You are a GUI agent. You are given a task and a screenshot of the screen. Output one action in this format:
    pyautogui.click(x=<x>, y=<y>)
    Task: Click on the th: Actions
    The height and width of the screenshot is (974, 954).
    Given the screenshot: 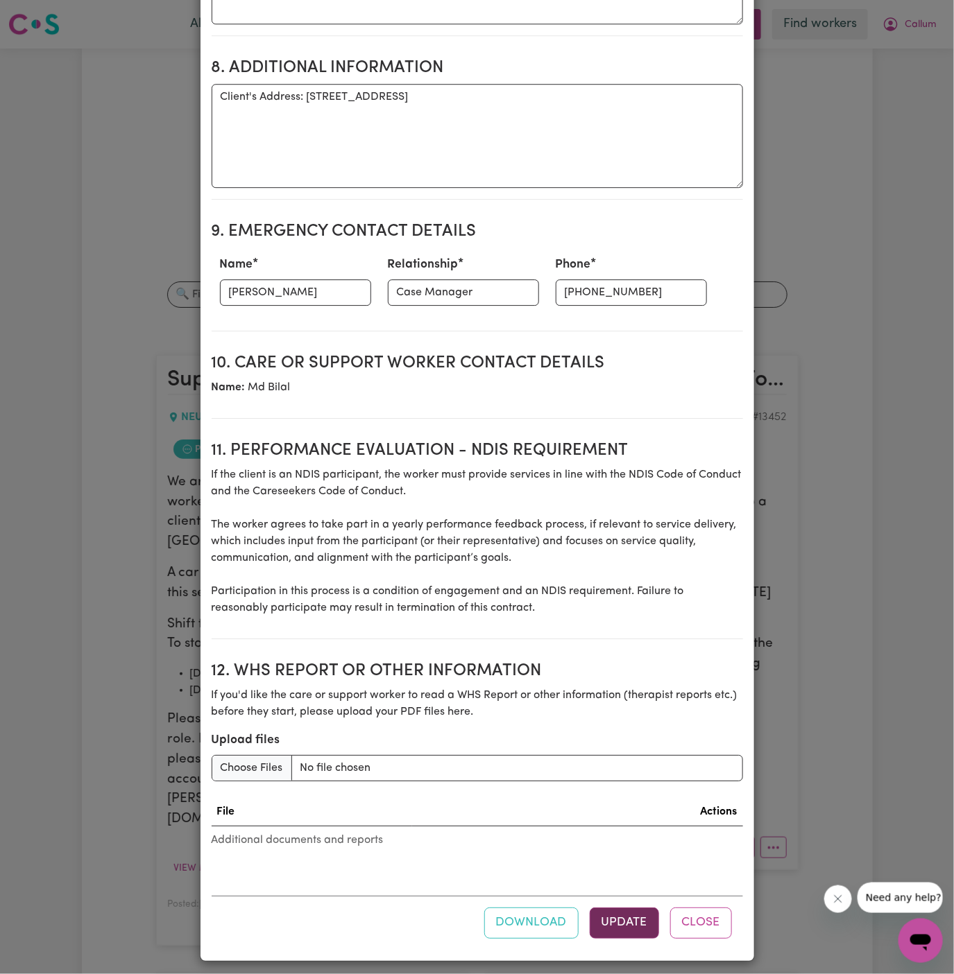 What is the action you would take?
    pyautogui.click(x=577, y=812)
    